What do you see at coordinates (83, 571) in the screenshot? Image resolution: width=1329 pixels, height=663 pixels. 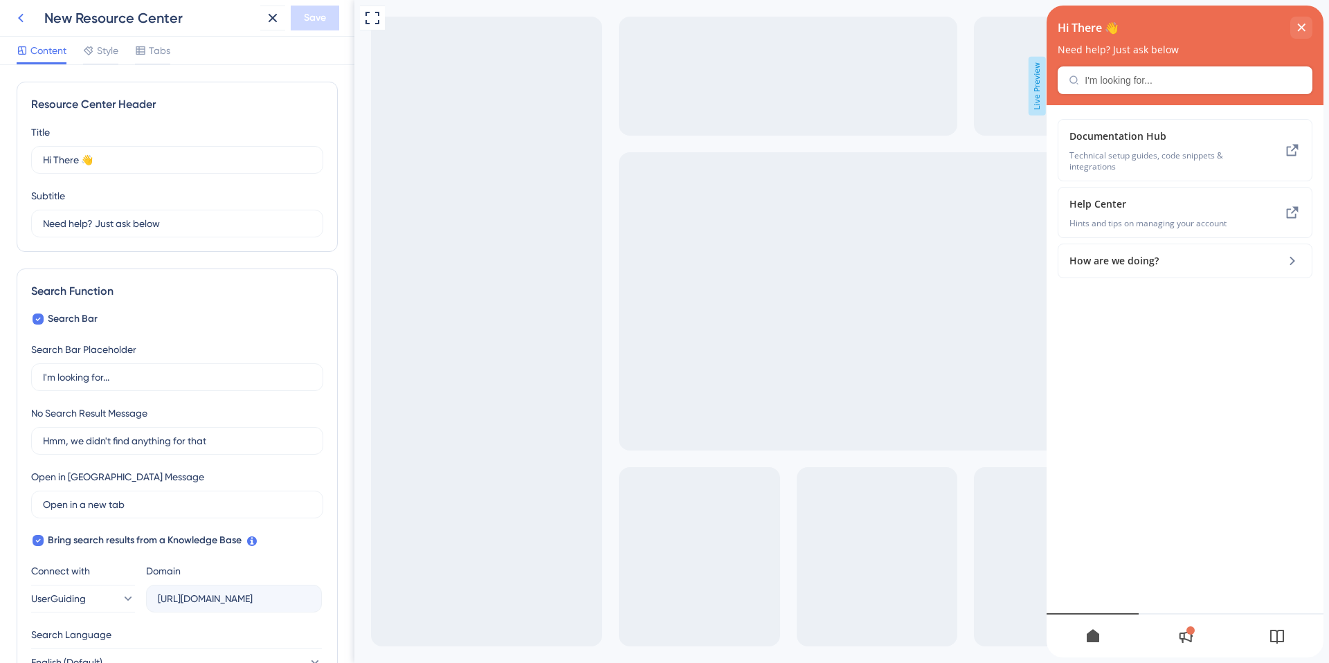 I see `div: Connect with` at bounding box center [83, 571].